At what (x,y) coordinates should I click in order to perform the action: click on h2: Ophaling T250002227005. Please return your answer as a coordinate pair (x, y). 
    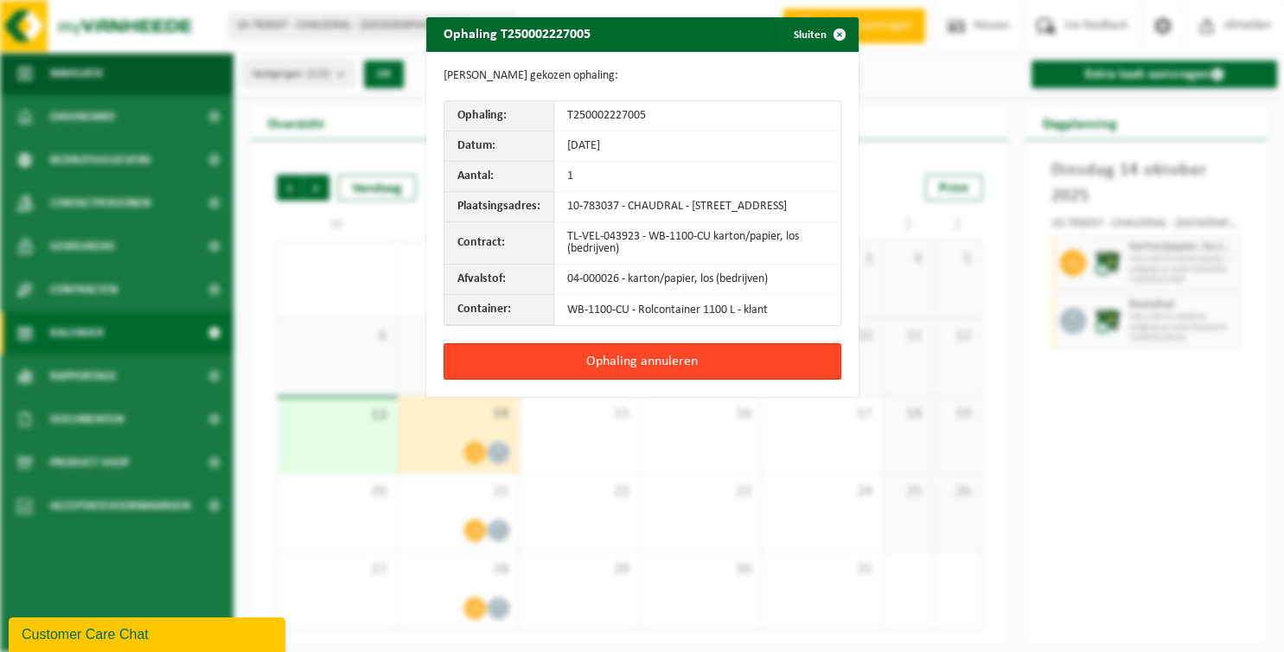
    Looking at the image, I should click on (517, 34).